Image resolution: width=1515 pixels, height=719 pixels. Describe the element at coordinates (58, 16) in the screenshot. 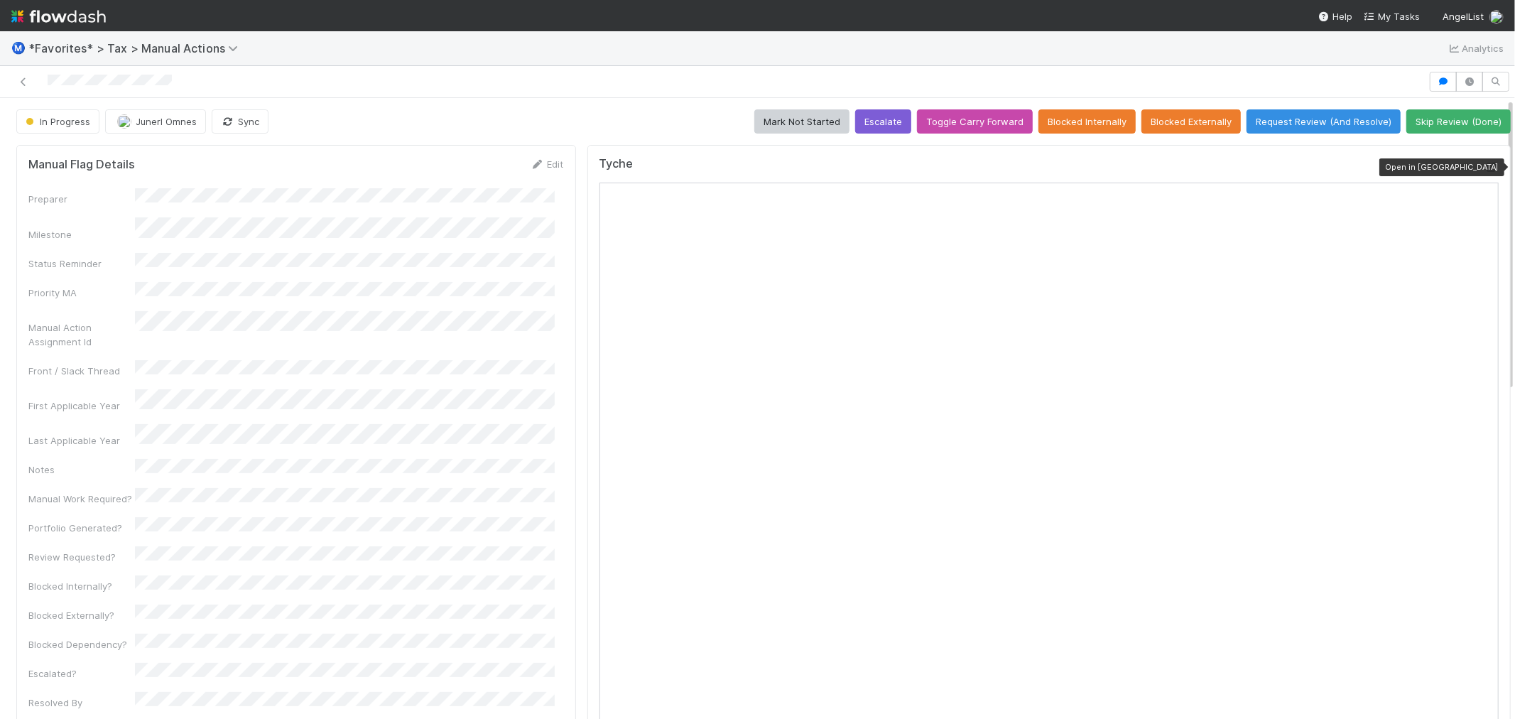

I see `img: logo-inverted-e16ddd16eac7371096b0.svg` at that location.